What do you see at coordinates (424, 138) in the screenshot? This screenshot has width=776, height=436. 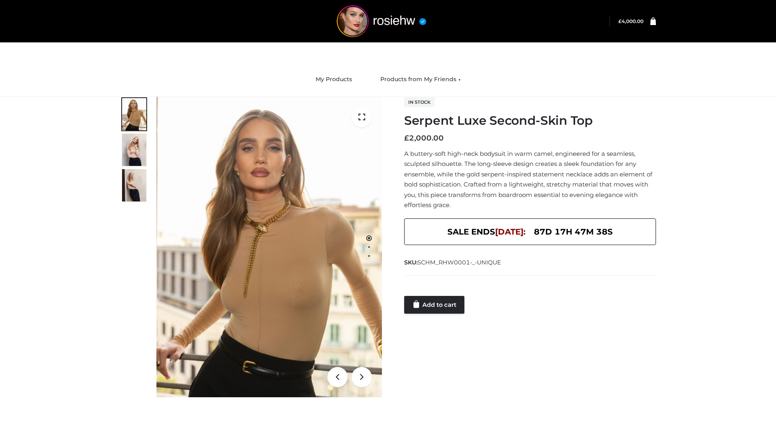 I see `bdi: 2,000.00` at bounding box center [424, 138].